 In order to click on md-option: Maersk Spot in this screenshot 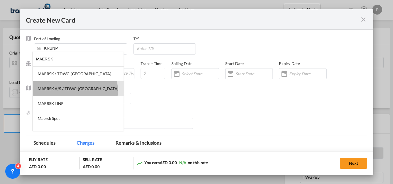, I will do `click(78, 118)`.